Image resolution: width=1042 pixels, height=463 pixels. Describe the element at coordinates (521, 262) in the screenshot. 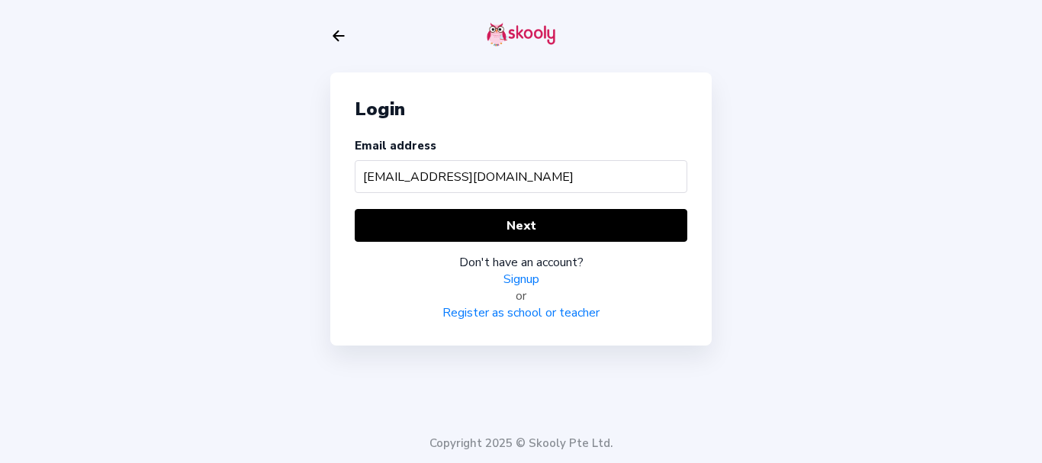

I see `div: Don't have an account?` at that location.